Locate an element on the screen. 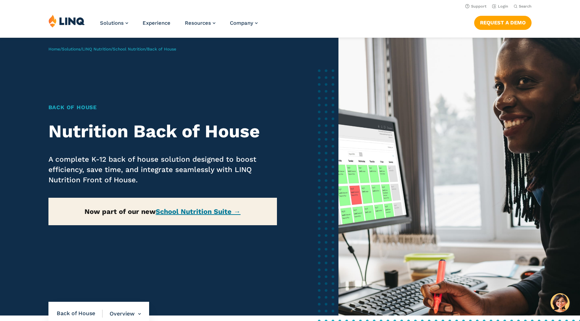 The width and height of the screenshot is (580, 321). h1: Back of House is located at coordinates (162, 107).